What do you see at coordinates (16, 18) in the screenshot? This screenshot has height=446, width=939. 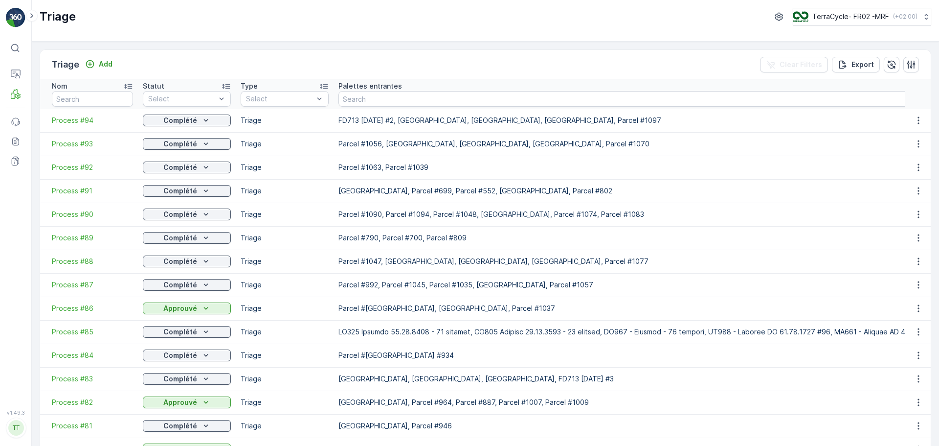 I see `img: logo` at bounding box center [16, 18].